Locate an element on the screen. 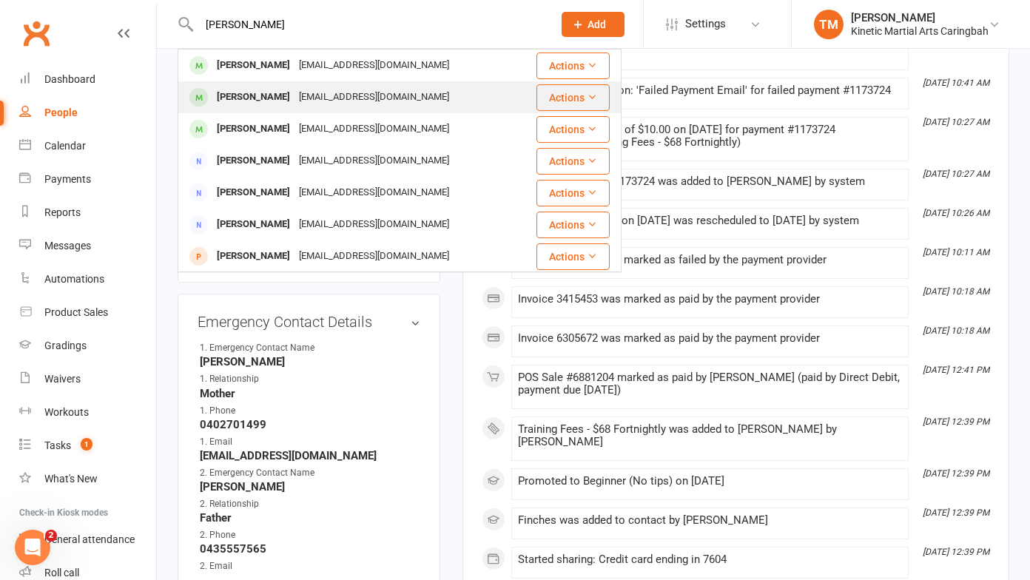 This screenshot has height=580, width=1030. div: Invoice 3415453 was marked as paid by the payment provider is located at coordinates (709, 299).